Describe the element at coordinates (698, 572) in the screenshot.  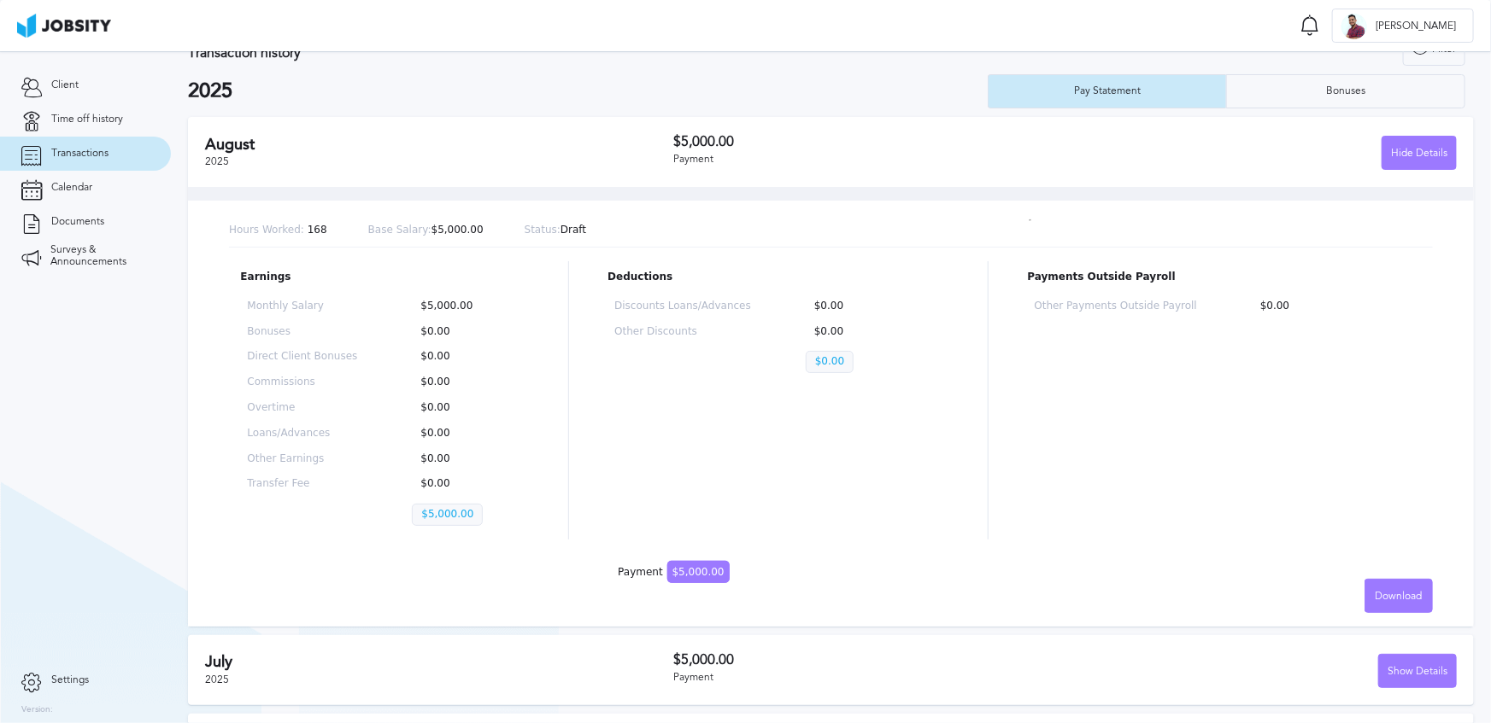
I see `span: $5,000.00` at that location.